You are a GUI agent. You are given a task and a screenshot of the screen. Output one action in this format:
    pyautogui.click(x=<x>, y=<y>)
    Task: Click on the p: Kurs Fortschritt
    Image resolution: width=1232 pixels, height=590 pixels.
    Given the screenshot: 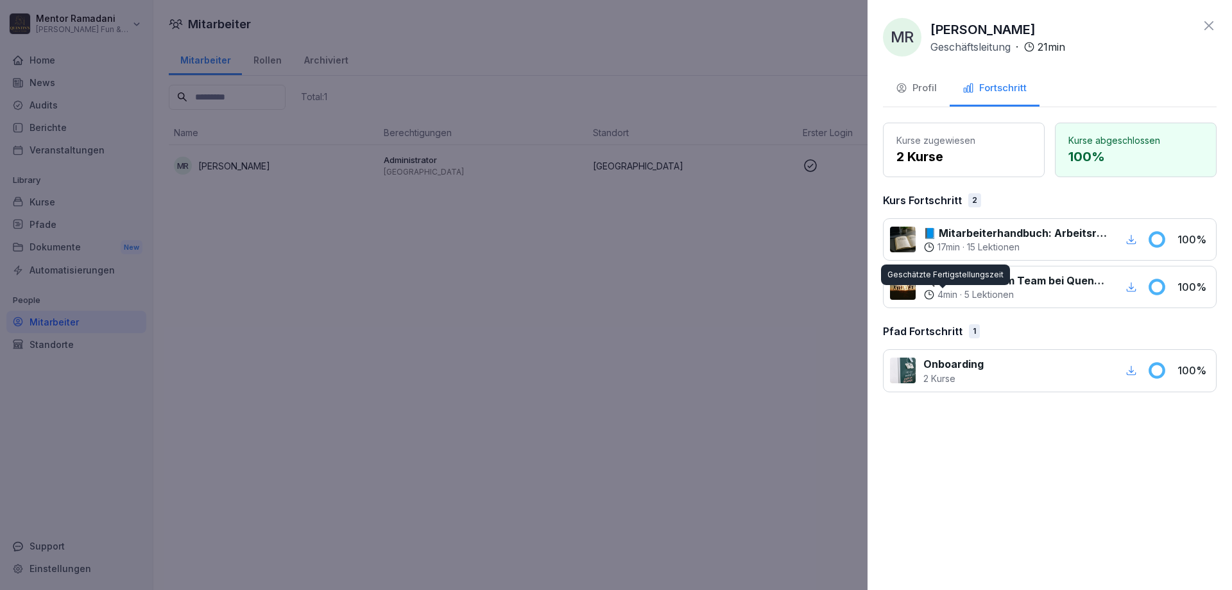 What is the action you would take?
    pyautogui.click(x=922, y=200)
    